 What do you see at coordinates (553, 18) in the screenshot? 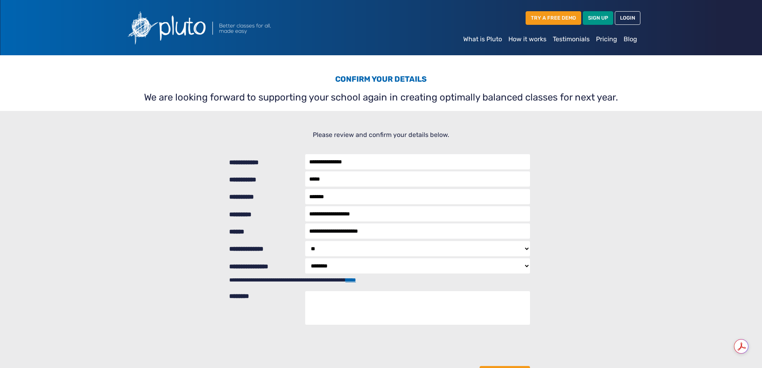
I see `a: TRY A FREE DEMO` at bounding box center [553, 18].